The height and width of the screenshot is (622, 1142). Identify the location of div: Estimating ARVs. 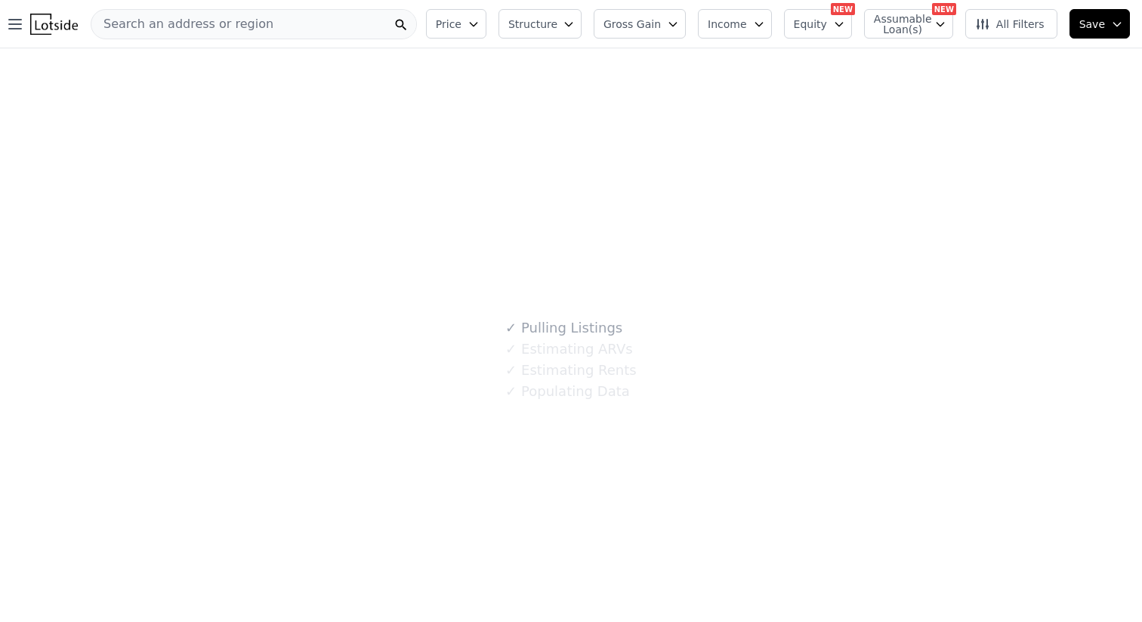
(569, 349).